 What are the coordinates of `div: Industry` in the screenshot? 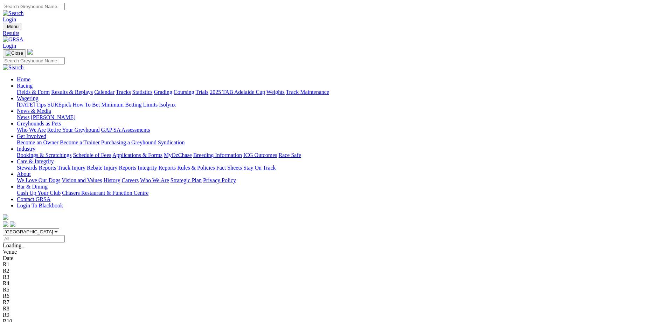 It's located at (340, 155).